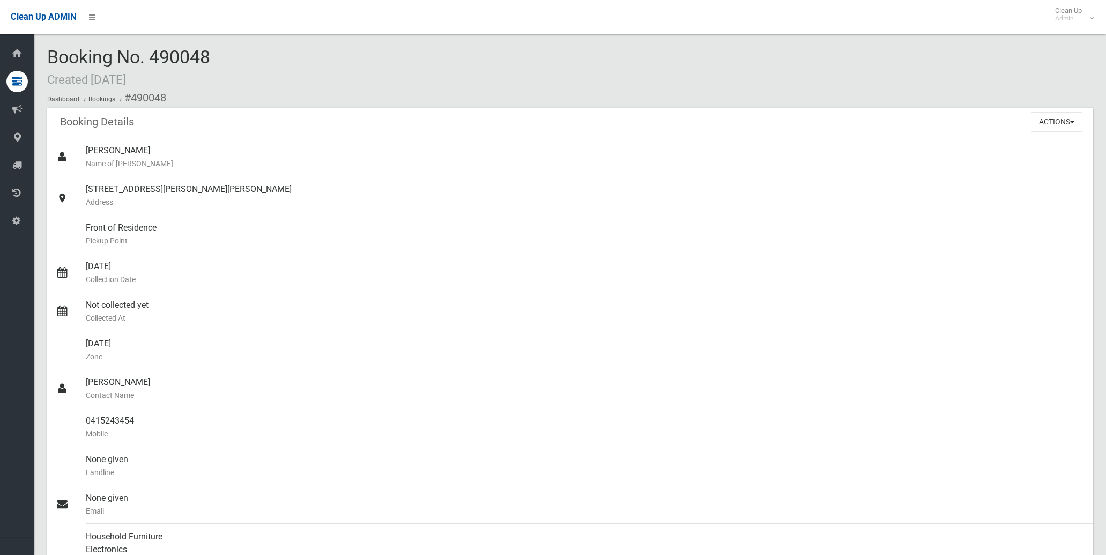  I want to click on span: Clean Up, so click(1072, 14).